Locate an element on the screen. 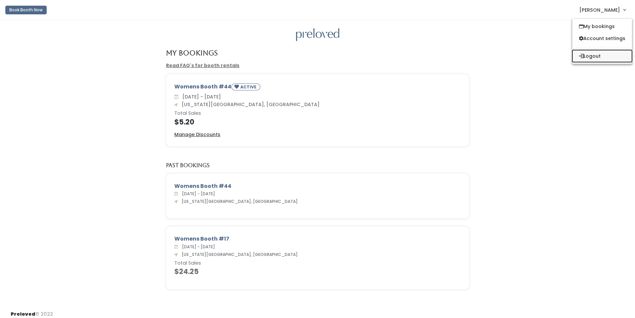 This screenshot has width=635, height=318. span: Preloved is located at coordinates (23, 314).